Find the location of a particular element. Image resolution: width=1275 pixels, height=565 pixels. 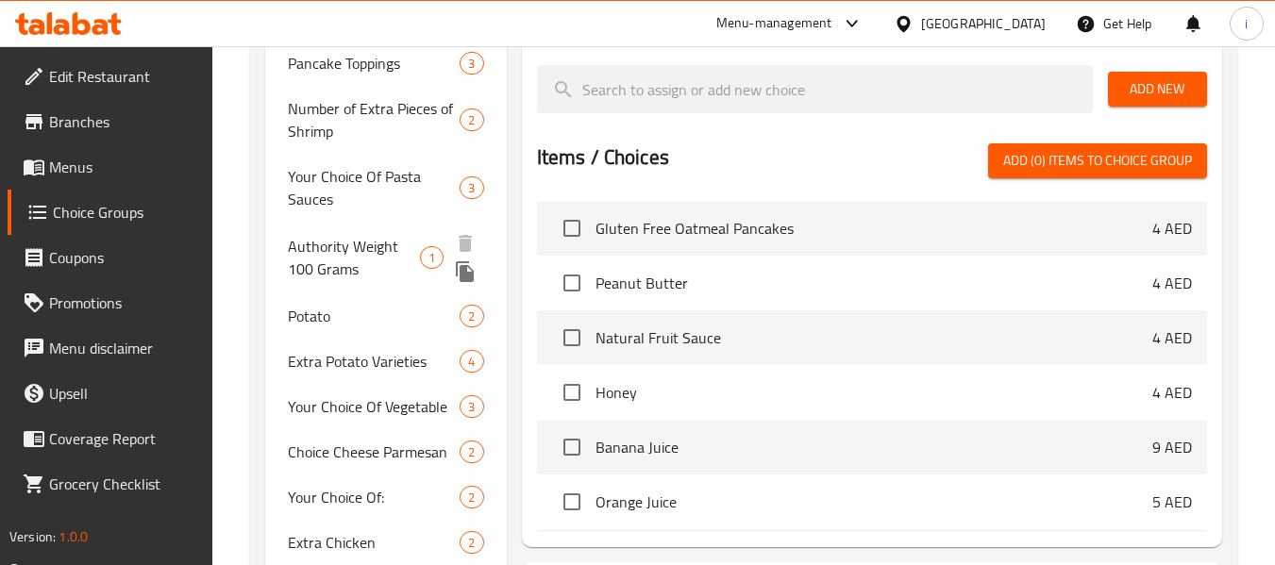

span: Your Choice Of: is located at coordinates (374, 497).